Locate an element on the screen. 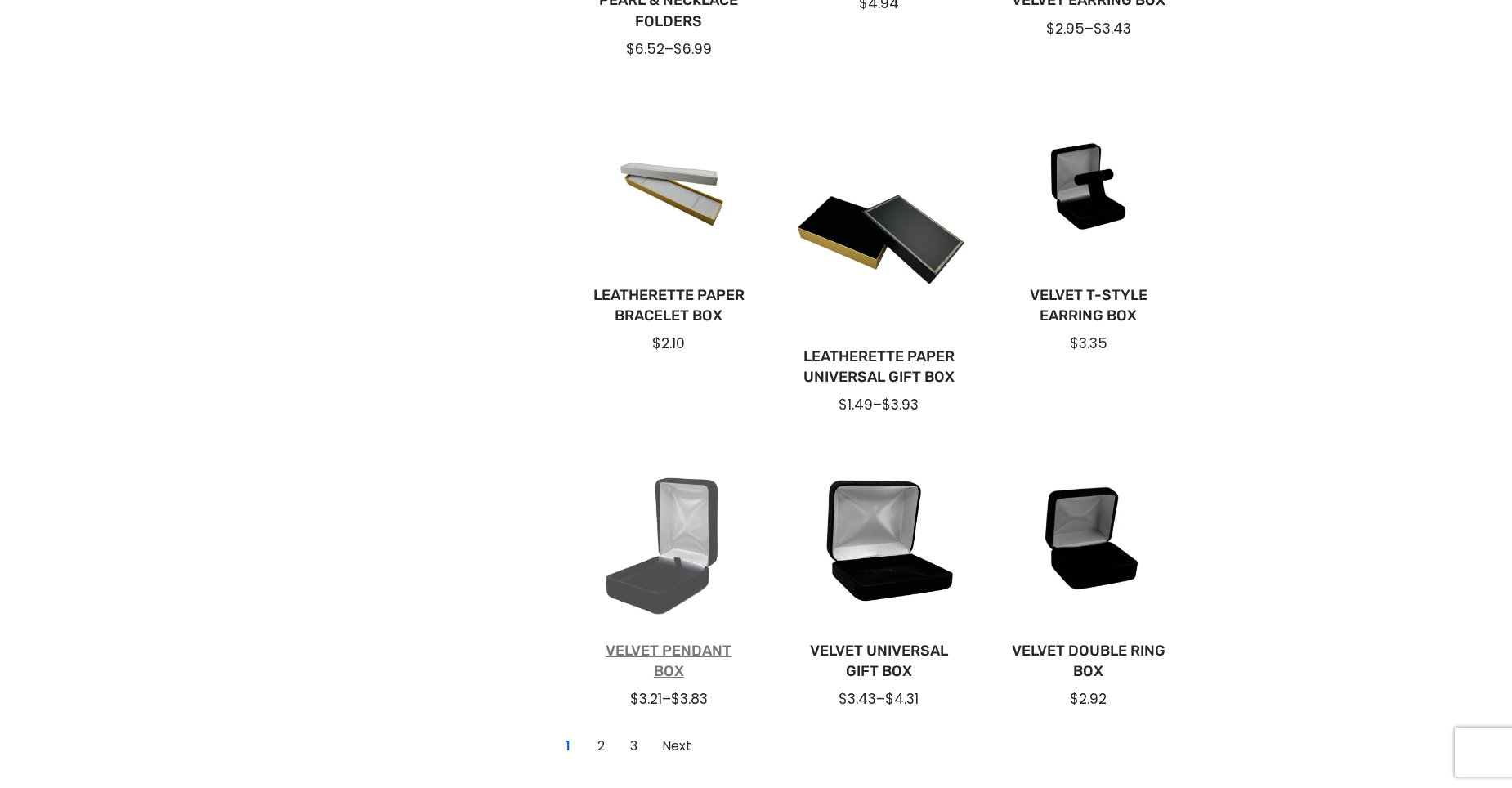 This screenshot has height=788, width=1512. a: Current Page, Page 1 is located at coordinates (568, 746).